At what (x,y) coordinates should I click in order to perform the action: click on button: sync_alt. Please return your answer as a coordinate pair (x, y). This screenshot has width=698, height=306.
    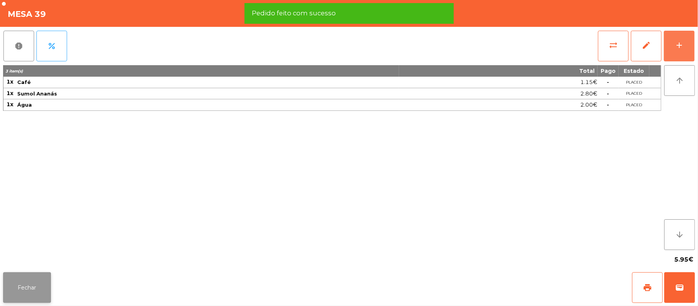
    Looking at the image, I should click on (614, 46).